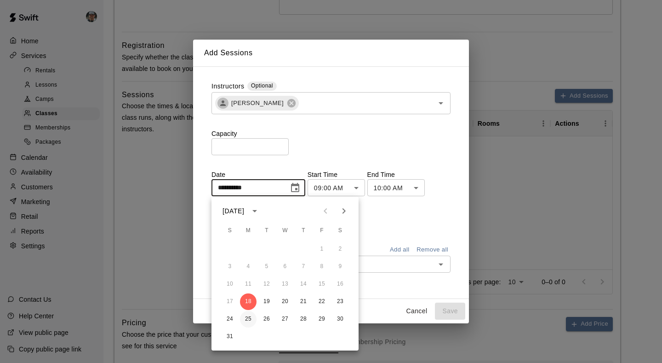  What do you see at coordinates (223, 103) in the screenshot?
I see `div: Reginald Wallace Jr.` at bounding box center [223, 103].